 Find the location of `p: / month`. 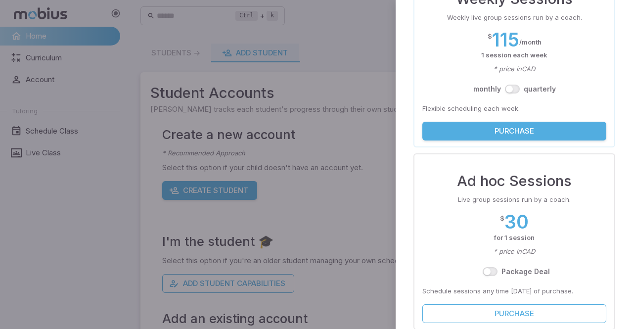

p: / month is located at coordinates (530, 43).